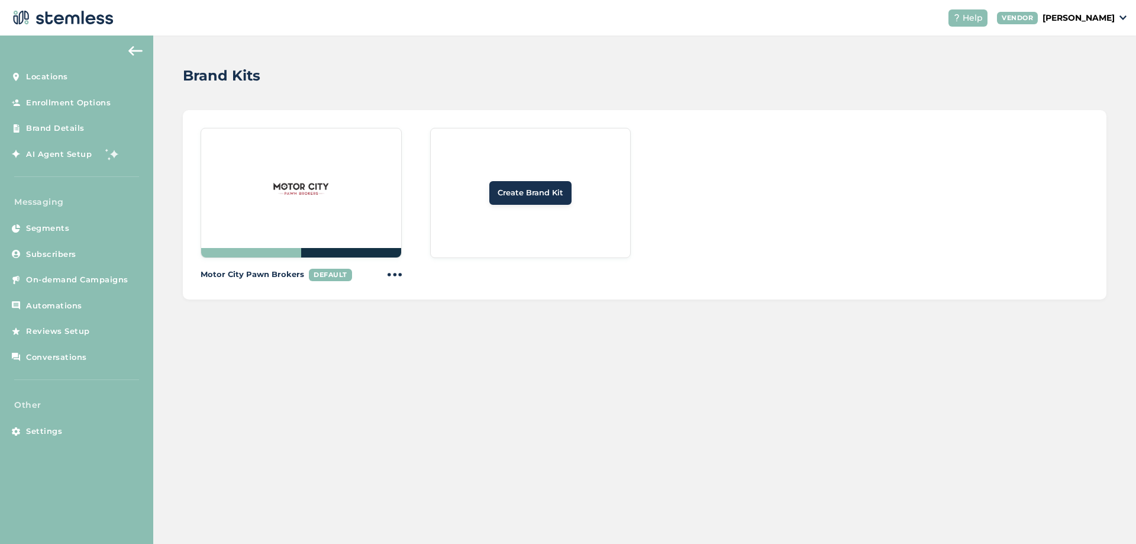 Image resolution: width=1136 pixels, height=544 pixels. What do you see at coordinates (1106, 515) in the screenshot?
I see `div: Chat Widget` at bounding box center [1106, 515].